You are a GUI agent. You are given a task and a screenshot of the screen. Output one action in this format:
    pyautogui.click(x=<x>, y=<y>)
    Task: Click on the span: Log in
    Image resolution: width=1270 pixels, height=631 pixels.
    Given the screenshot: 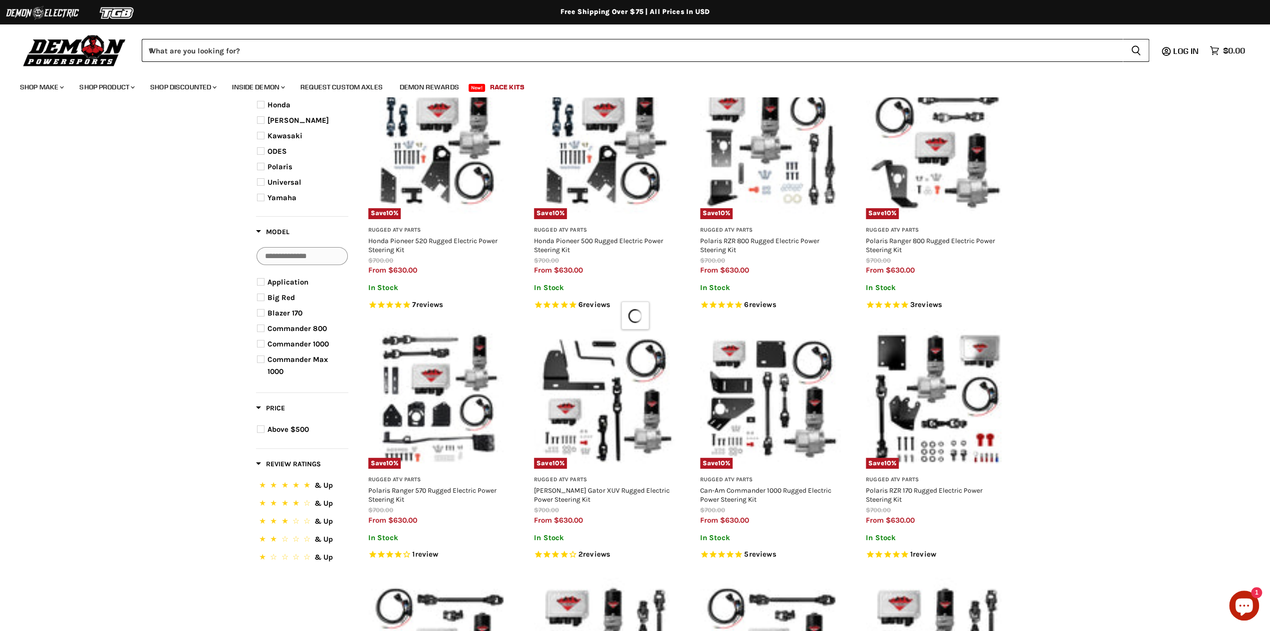 What is the action you would take?
    pyautogui.click(x=1185, y=51)
    